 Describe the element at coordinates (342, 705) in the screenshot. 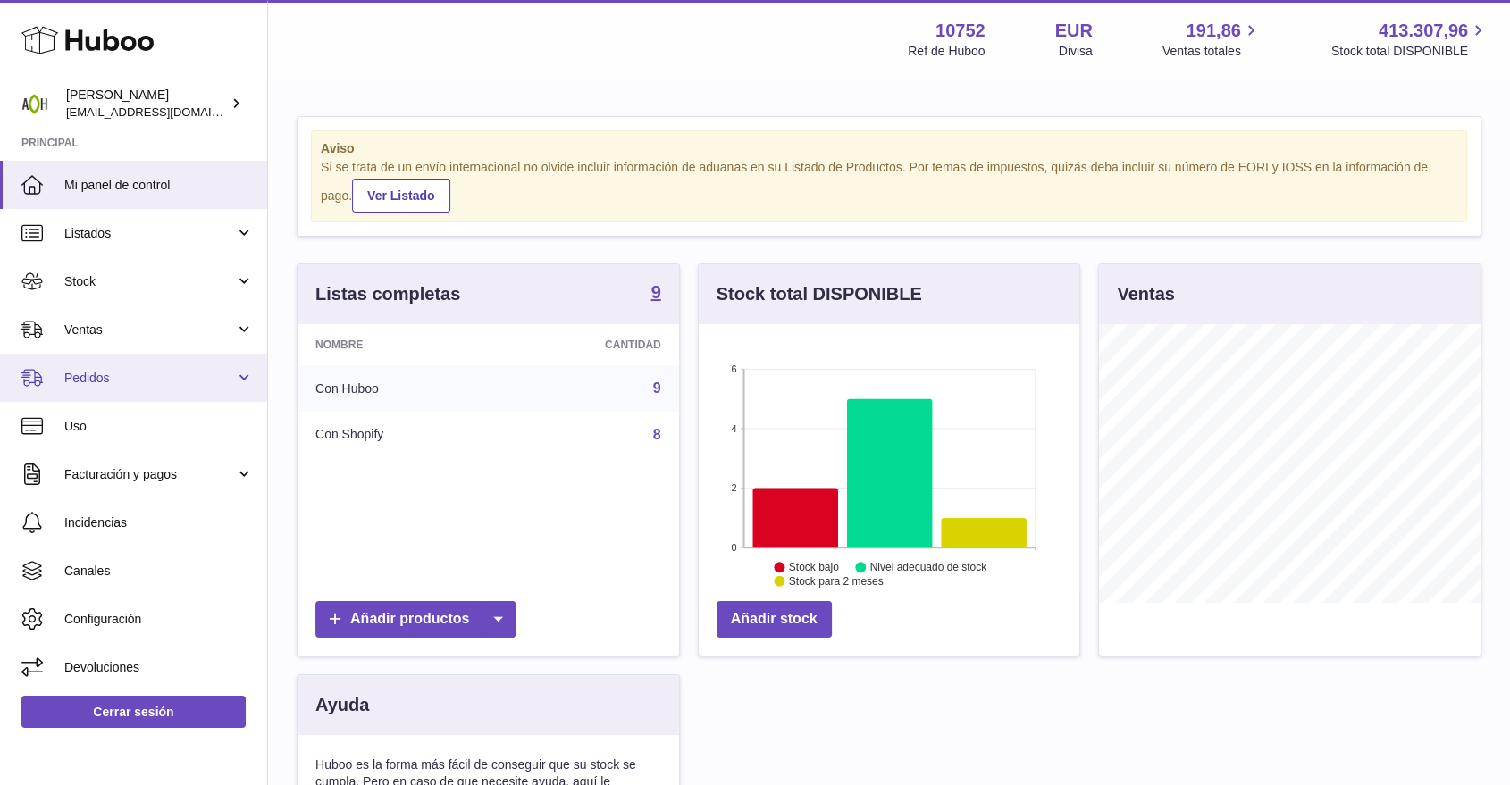

I see `h3: Ayuda` at that location.